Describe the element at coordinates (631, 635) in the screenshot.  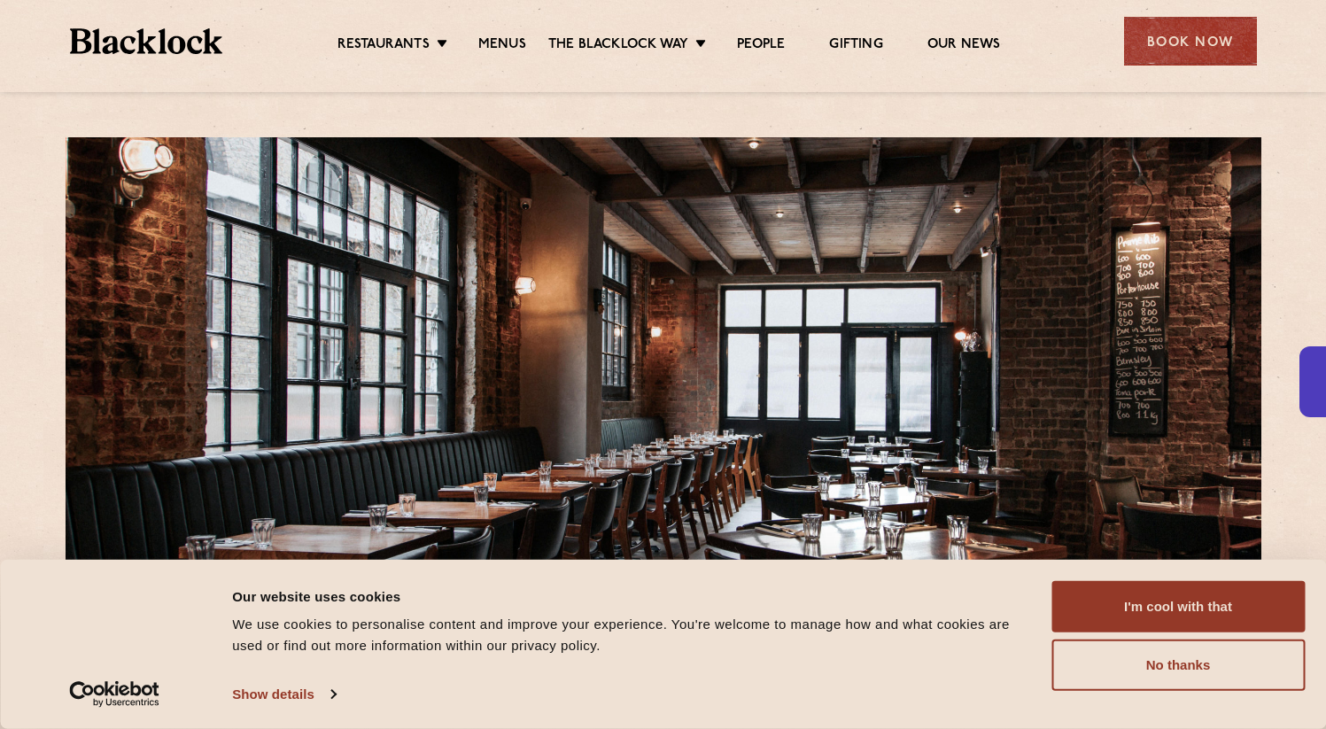
I see `div: We use cookies to personalise content and improve your experience. You're welcome to manage how a...` at that location.